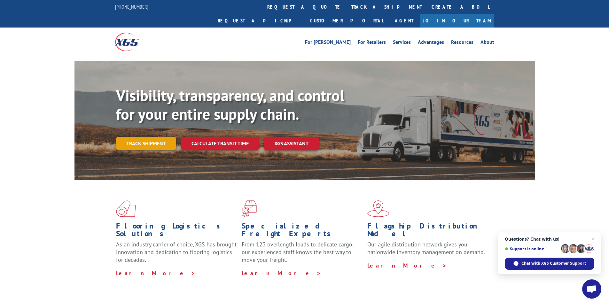 The width and height of the screenshot is (609, 305). What do you see at coordinates (249, 208) in the screenshot?
I see `img: xgs-icon-focused-on-flooring-red` at bounding box center [249, 208].